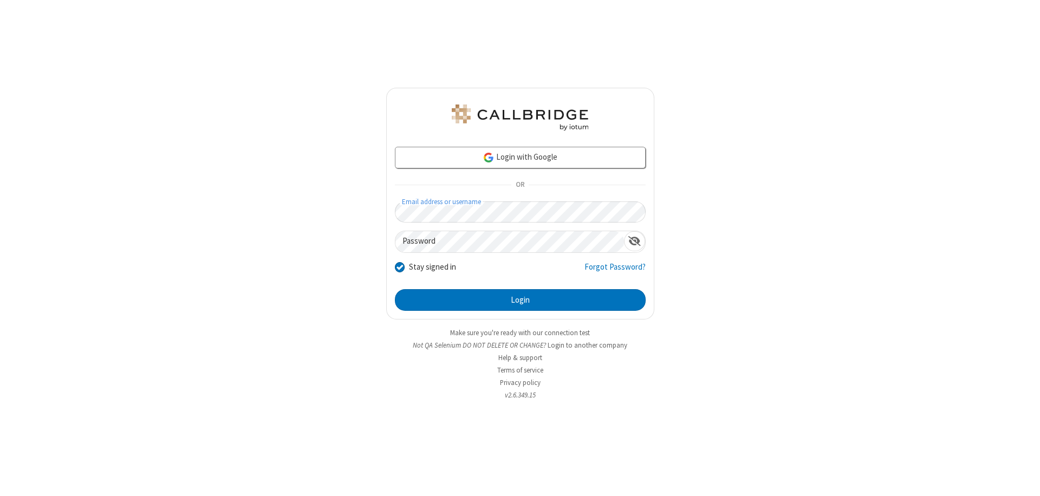  Describe the element at coordinates (520, 118) in the screenshot. I see `img: QA Selenium DO NOT DELETE OR CHANGE` at that location.